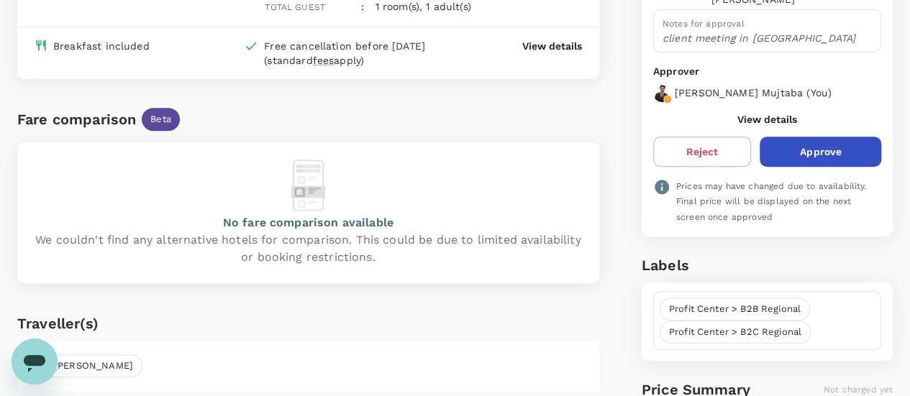 Image resolution: width=910 pixels, height=396 pixels. What do you see at coordinates (76, 119) in the screenshot?
I see `div: Fare comparison` at bounding box center [76, 119].